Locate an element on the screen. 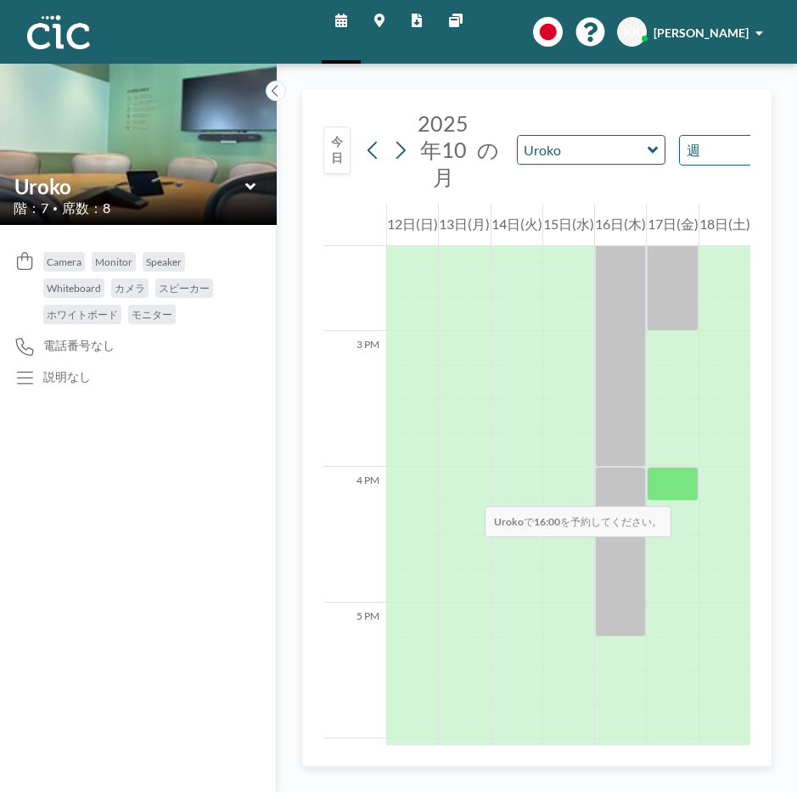  span: の is located at coordinates (488, 149).